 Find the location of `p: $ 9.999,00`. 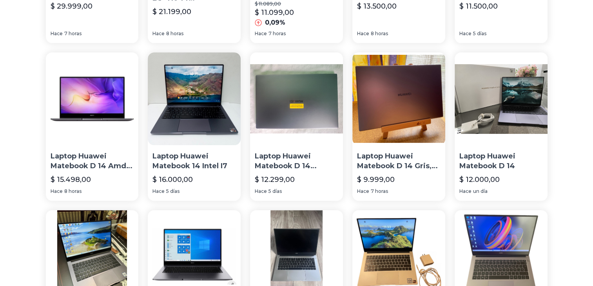

p: $ 9.999,00 is located at coordinates (376, 180).